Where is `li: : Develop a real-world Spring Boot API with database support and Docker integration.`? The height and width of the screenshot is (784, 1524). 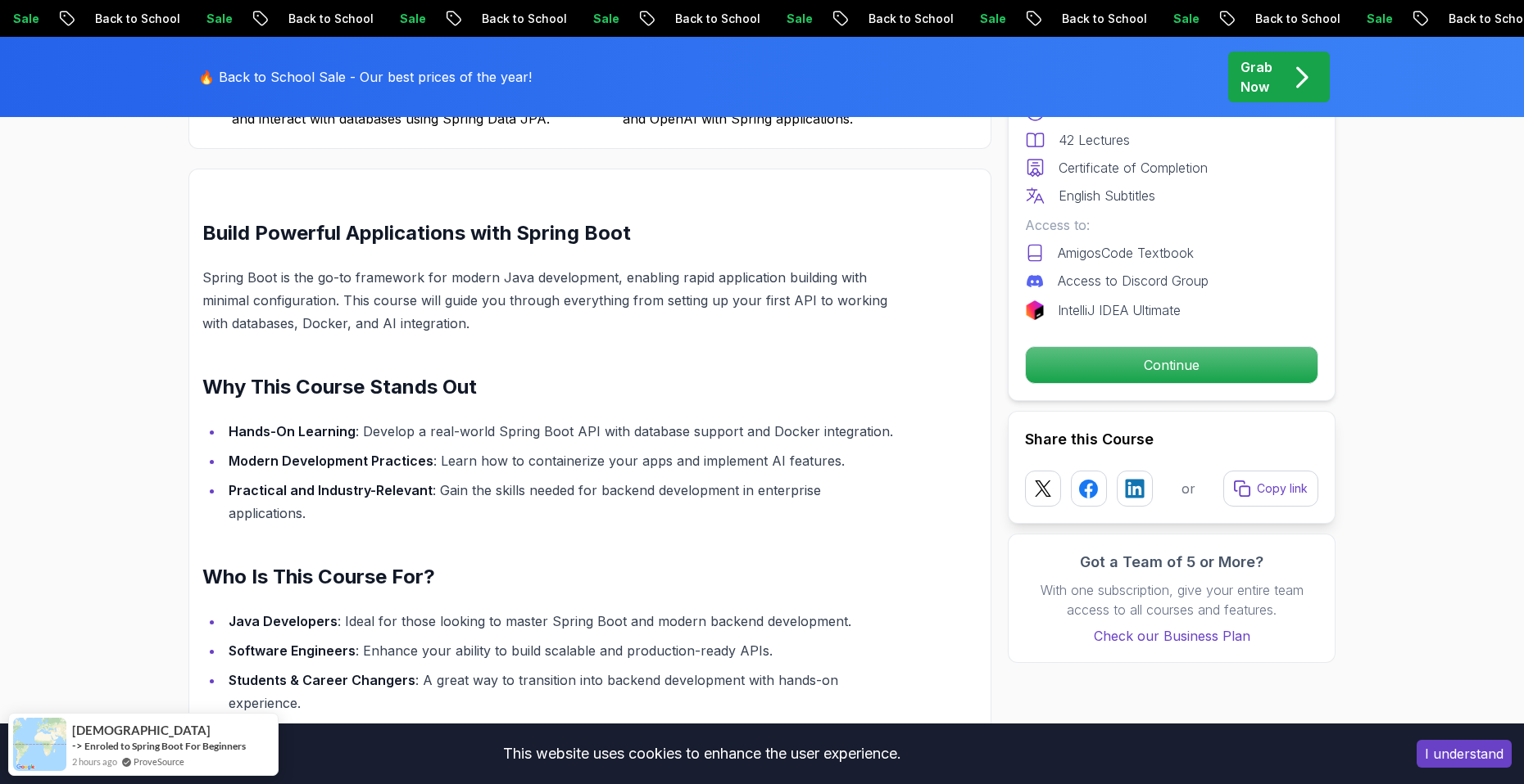
li: : Develop a real-world Spring Boot API with database support and Docker integration. is located at coordinates (561, 431).